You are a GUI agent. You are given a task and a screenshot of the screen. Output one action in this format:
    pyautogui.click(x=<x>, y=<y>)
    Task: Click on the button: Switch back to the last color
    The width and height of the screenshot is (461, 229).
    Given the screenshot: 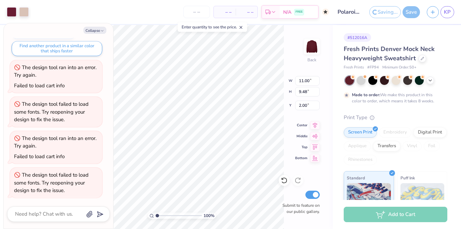 What is the action you would take?
    pyautogui.click(x=43, y=34)
    